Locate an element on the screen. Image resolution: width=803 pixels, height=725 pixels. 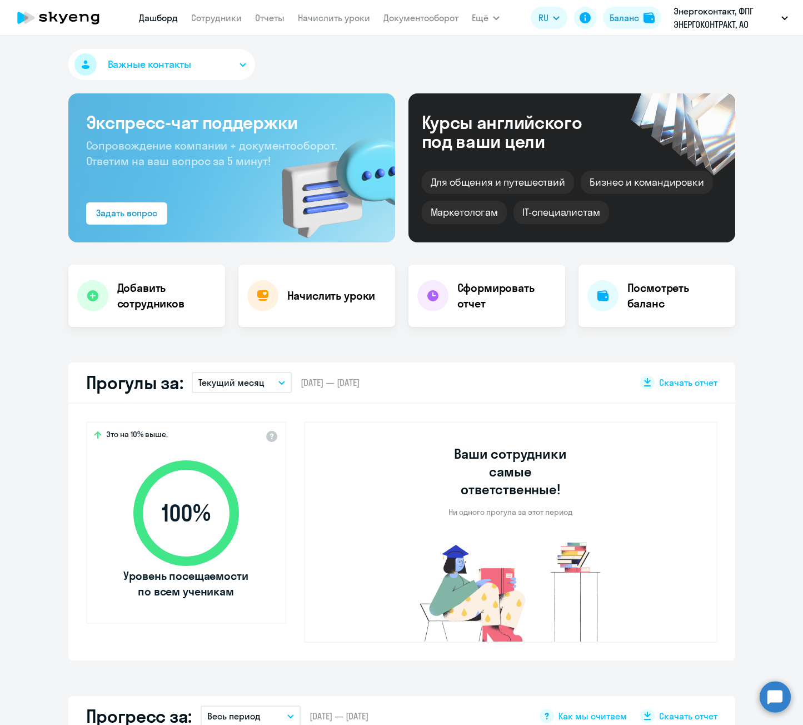
button: Энергоконтакт, ФПГ ЭНЕРГОКОНТРАКТ, АО is located at coordinates (731, 18).